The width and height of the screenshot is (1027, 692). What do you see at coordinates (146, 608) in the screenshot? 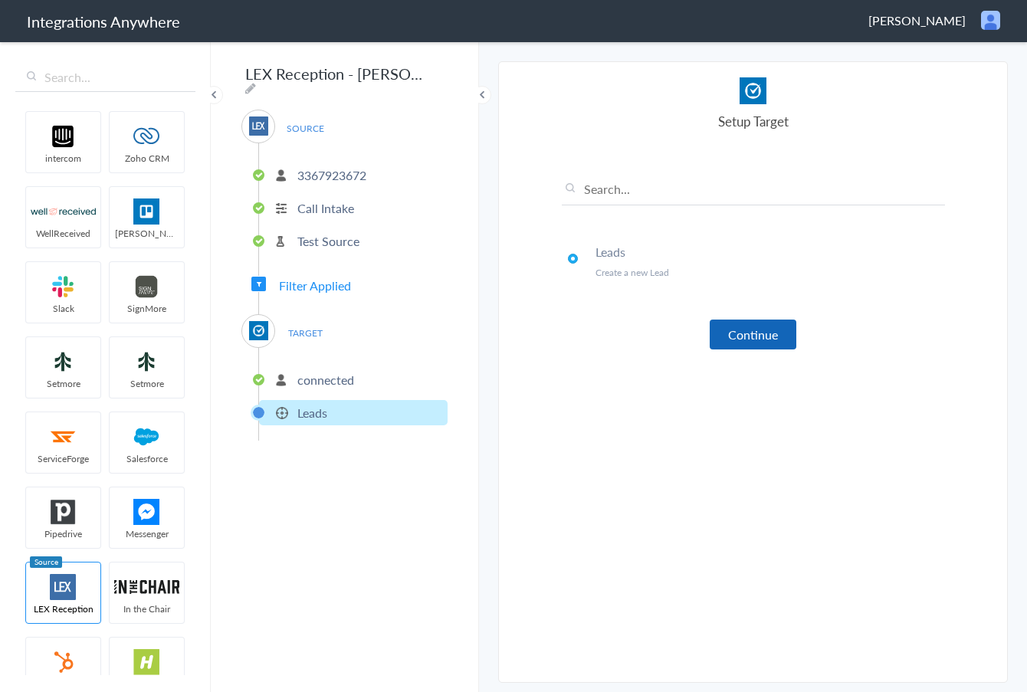
I see `span: In the Chair` at bounding box center [146, 608].